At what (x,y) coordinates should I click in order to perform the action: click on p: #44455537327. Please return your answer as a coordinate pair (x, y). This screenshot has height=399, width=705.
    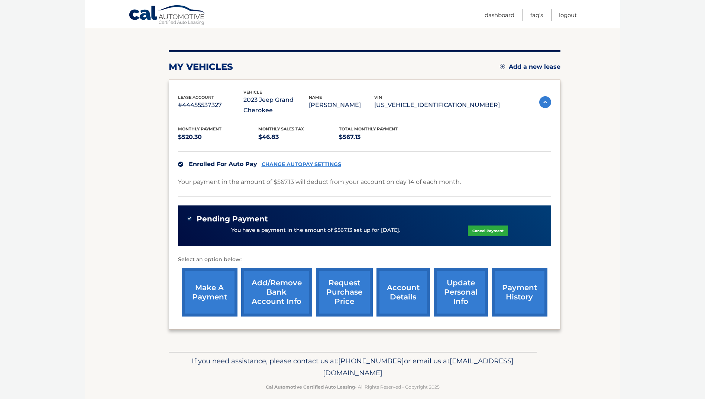
    Looking at the image, I should click on (211, 105).